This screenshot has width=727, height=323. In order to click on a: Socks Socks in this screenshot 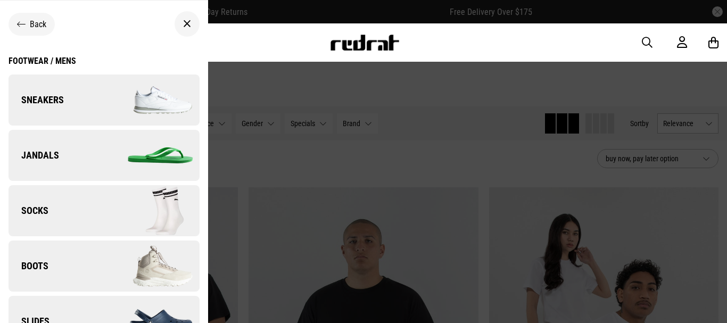, I will do `click(104, 211)`.